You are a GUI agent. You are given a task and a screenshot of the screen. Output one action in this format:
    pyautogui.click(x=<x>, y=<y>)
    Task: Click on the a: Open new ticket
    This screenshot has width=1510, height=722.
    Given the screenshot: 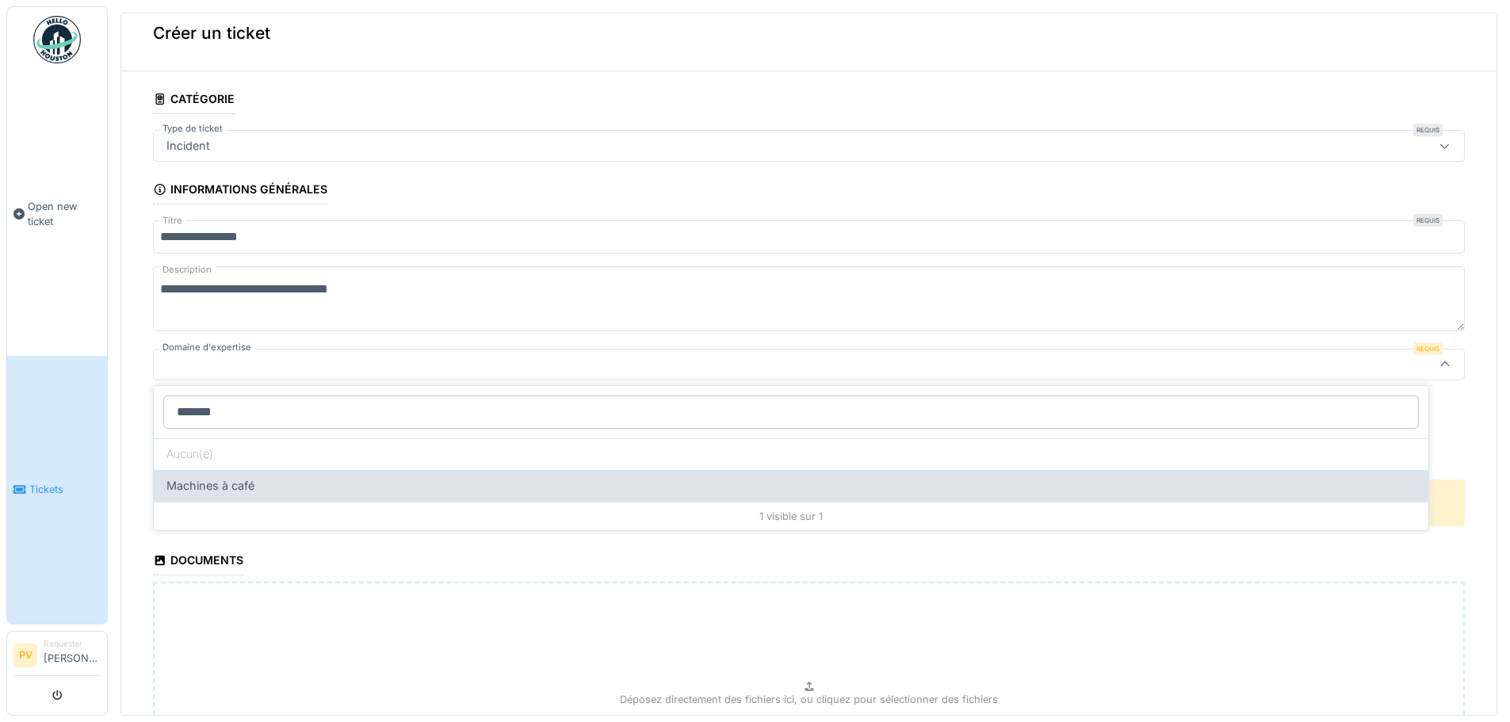 What is the action you would take?
    pyautogui.click(x=57, y=214)
    